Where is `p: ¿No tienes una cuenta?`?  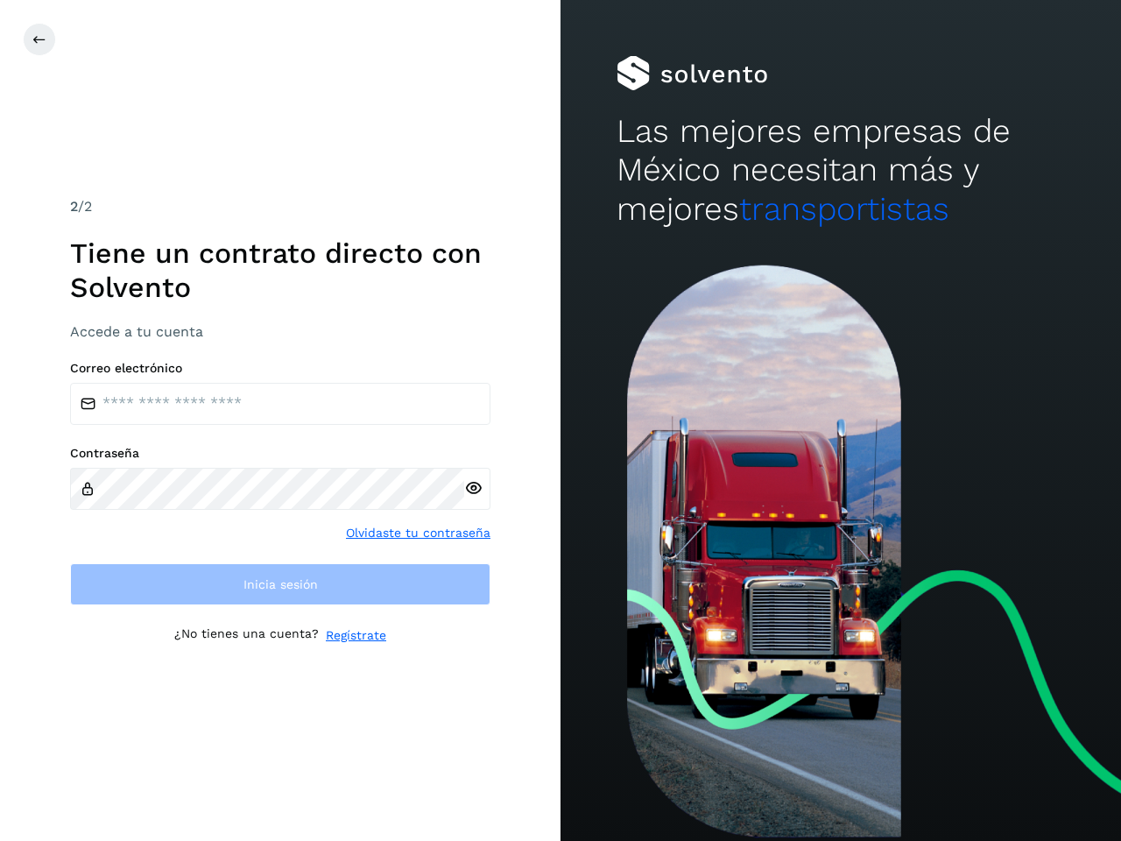
p: ¿No tienes una cuenta? is located at coordinates (246, 635).